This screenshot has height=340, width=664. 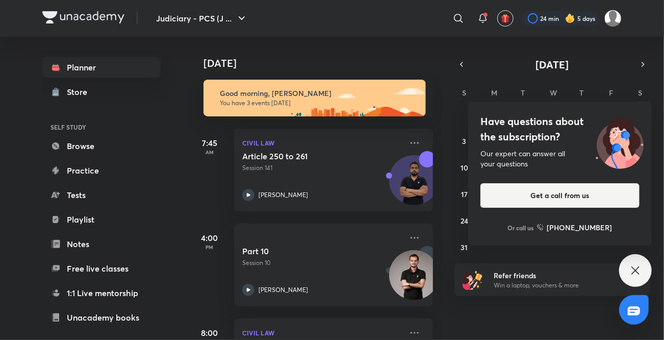 What do you see at coordinates (557, 285) in the screenshot?
I see `p: Win a laptop, vouchers & more` at bounding box center [557, 285].